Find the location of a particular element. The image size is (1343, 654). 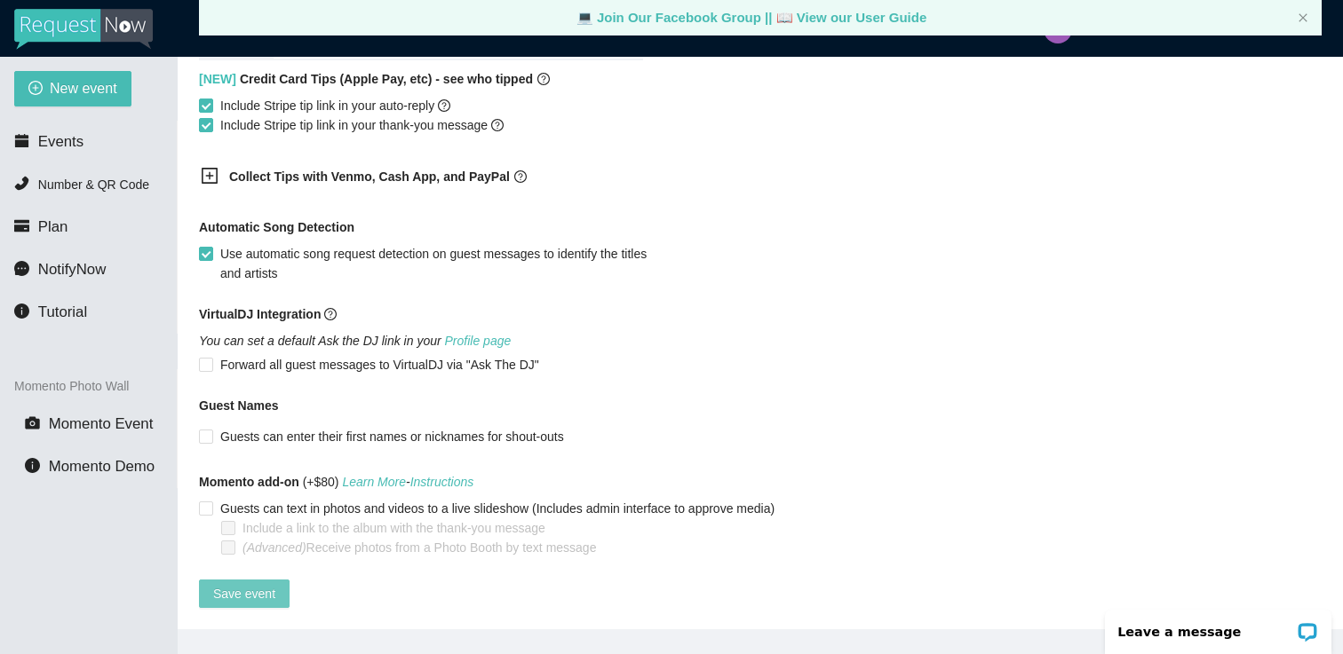

button: Save event is located at coordinates (244, 594).